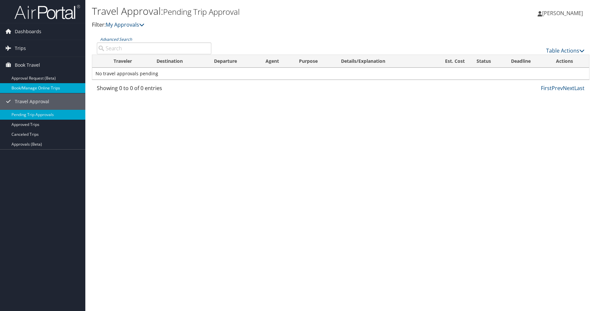  I want to click on a: First, so click(546, 88).